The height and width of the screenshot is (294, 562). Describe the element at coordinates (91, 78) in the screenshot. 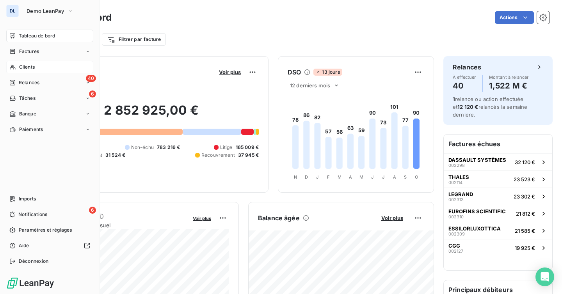

I see `span: 40` at that location.